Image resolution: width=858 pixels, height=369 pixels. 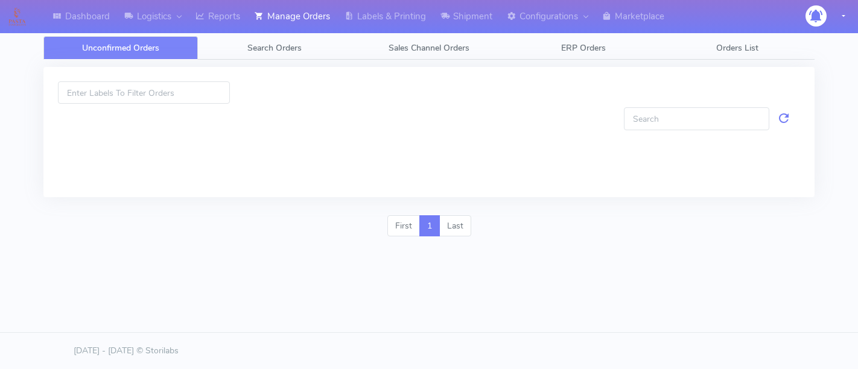 I want to click on input: Enter Labels To Filter Orders, so click(x=144, y=92).